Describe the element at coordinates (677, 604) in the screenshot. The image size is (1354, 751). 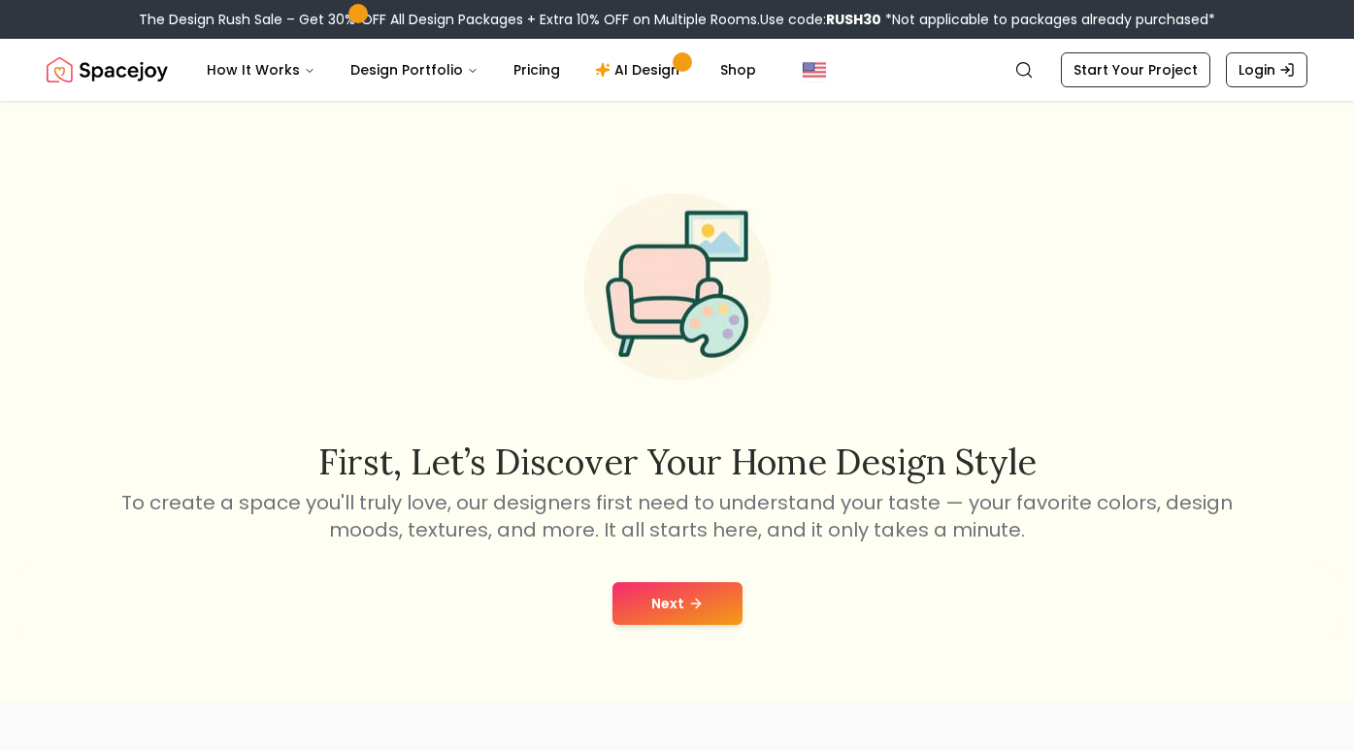
I see `button: Next` at that location.